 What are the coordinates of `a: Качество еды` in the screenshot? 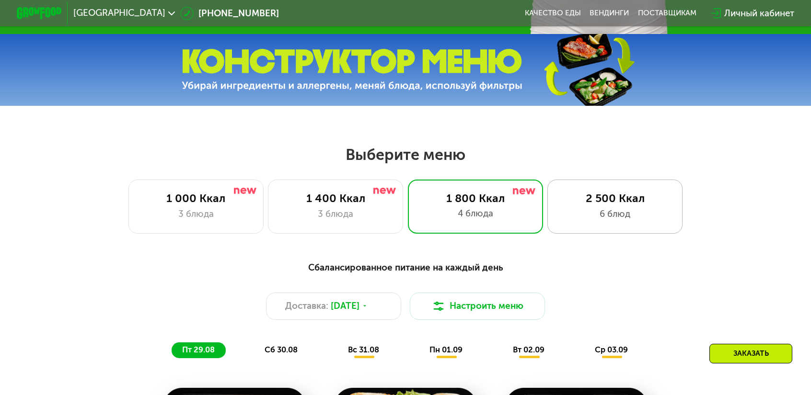 It's located at (553, 13).